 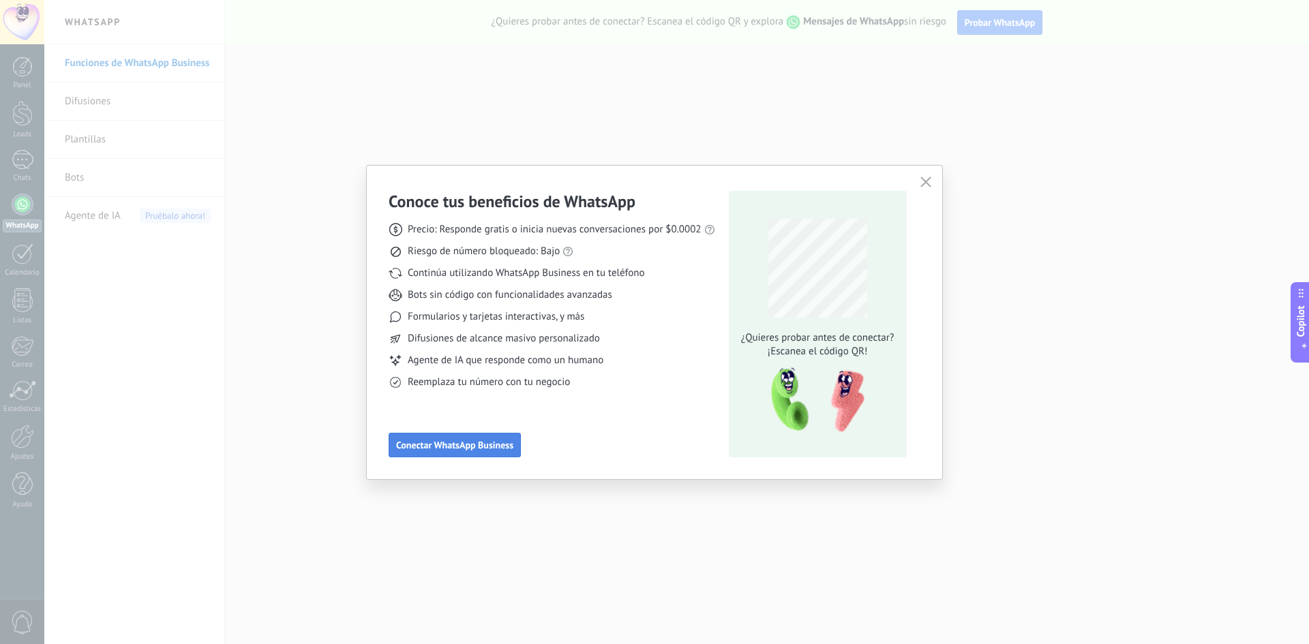 I want to click on span: Continúa utilizando WhatsApp Business en tu teléfono, so click(x=525, y=273).